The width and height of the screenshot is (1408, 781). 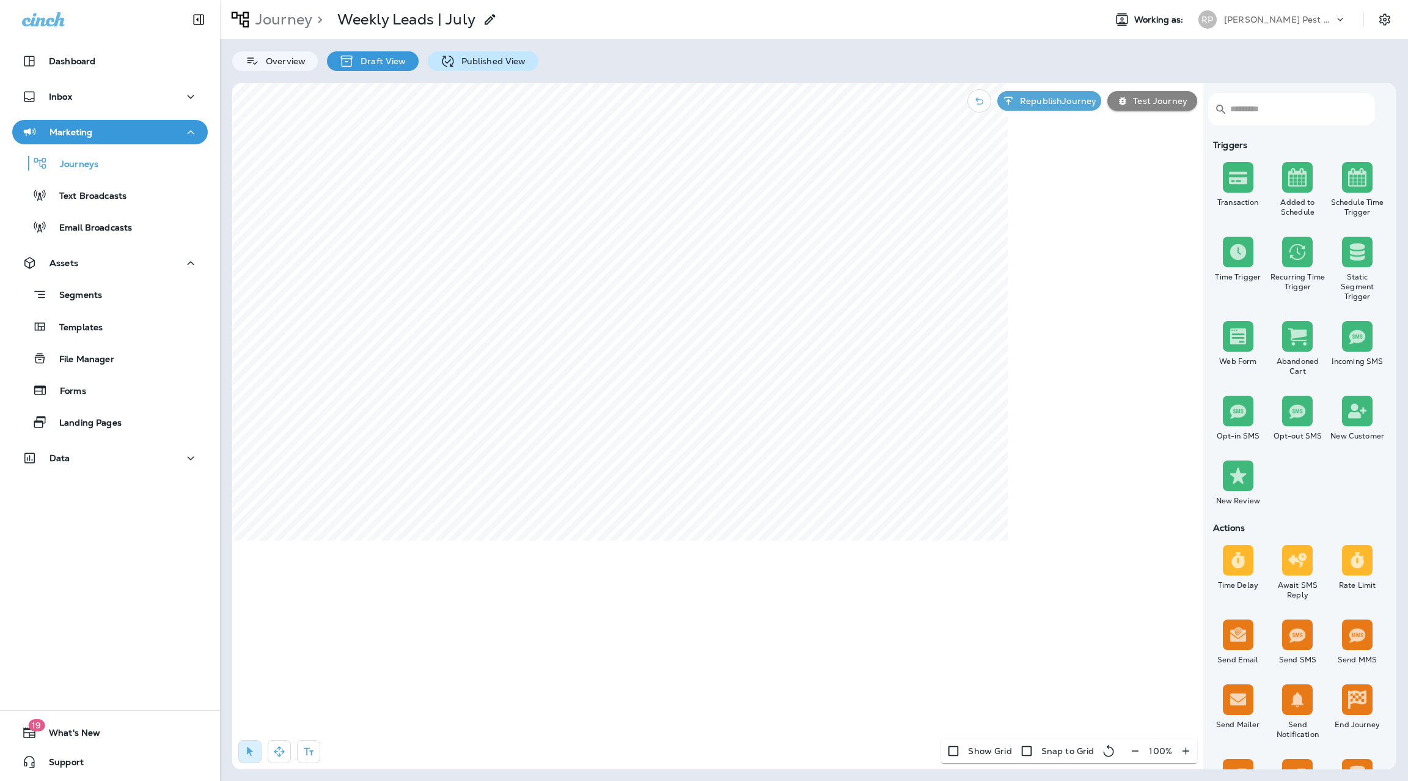 What do you see at coordinates (1239, 436) in the screenshot?
I see `div: Opt-in SMS` at bounding box center [1239, 436].